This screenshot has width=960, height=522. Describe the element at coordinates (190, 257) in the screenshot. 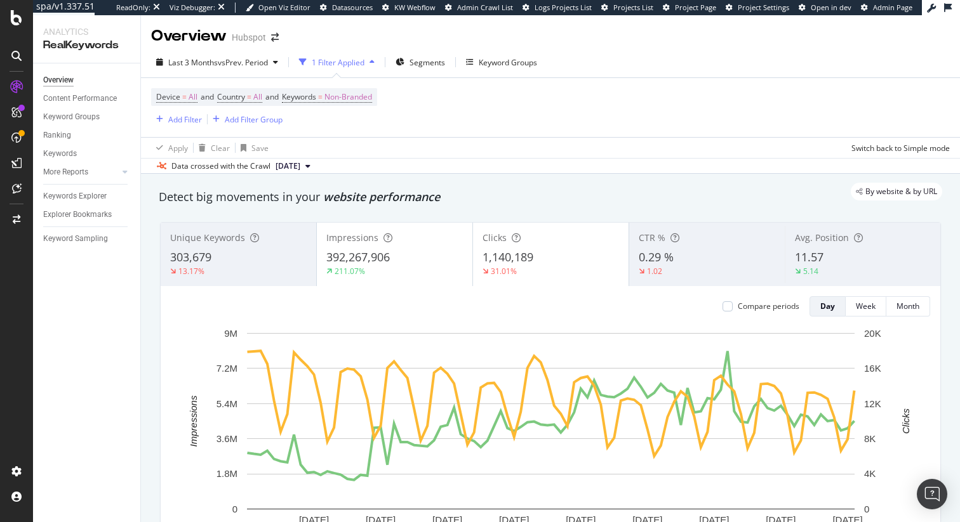

I see `span: 303,679` at that location.